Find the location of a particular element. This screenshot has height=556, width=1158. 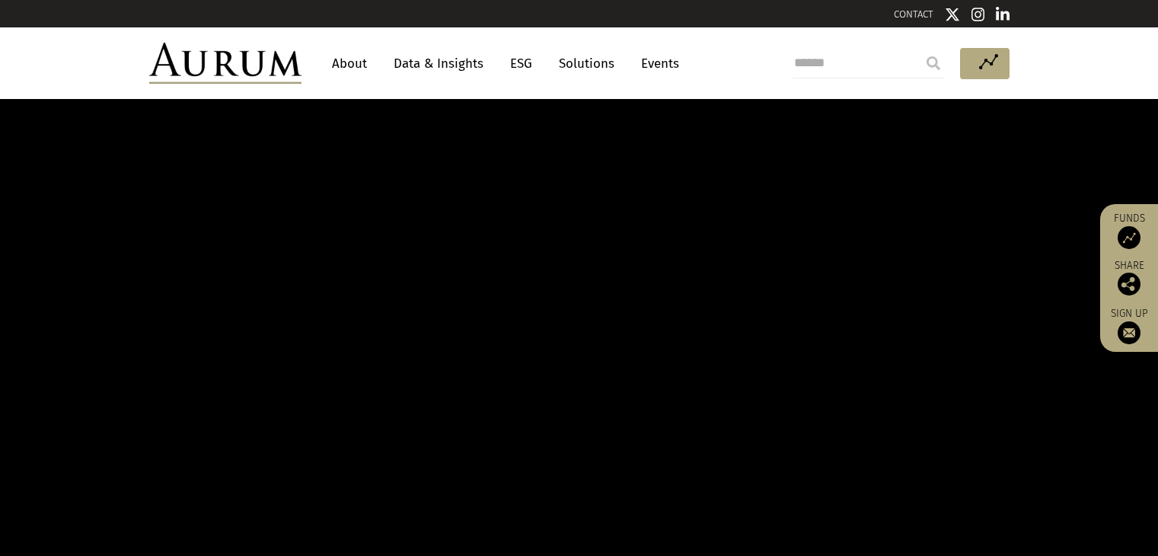

a: Data & Insights is located at coordinates (438, 63).